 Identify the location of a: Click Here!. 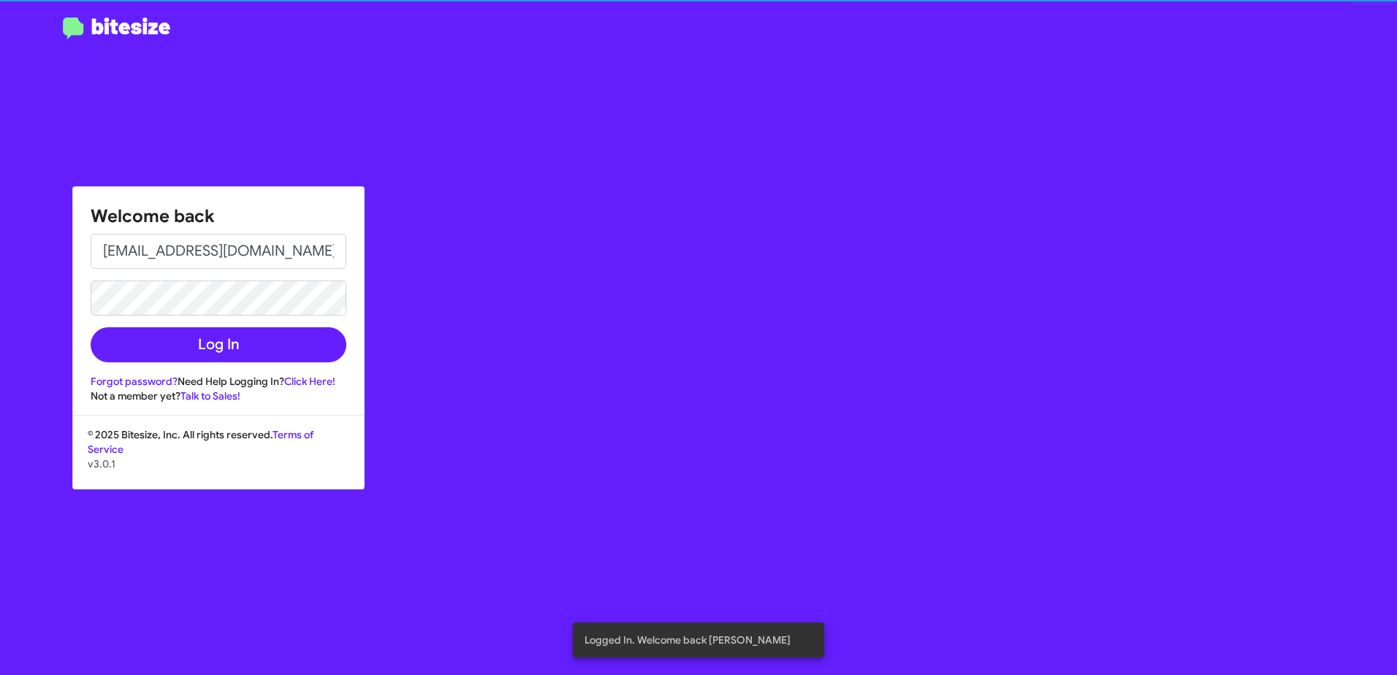
(310, 381).